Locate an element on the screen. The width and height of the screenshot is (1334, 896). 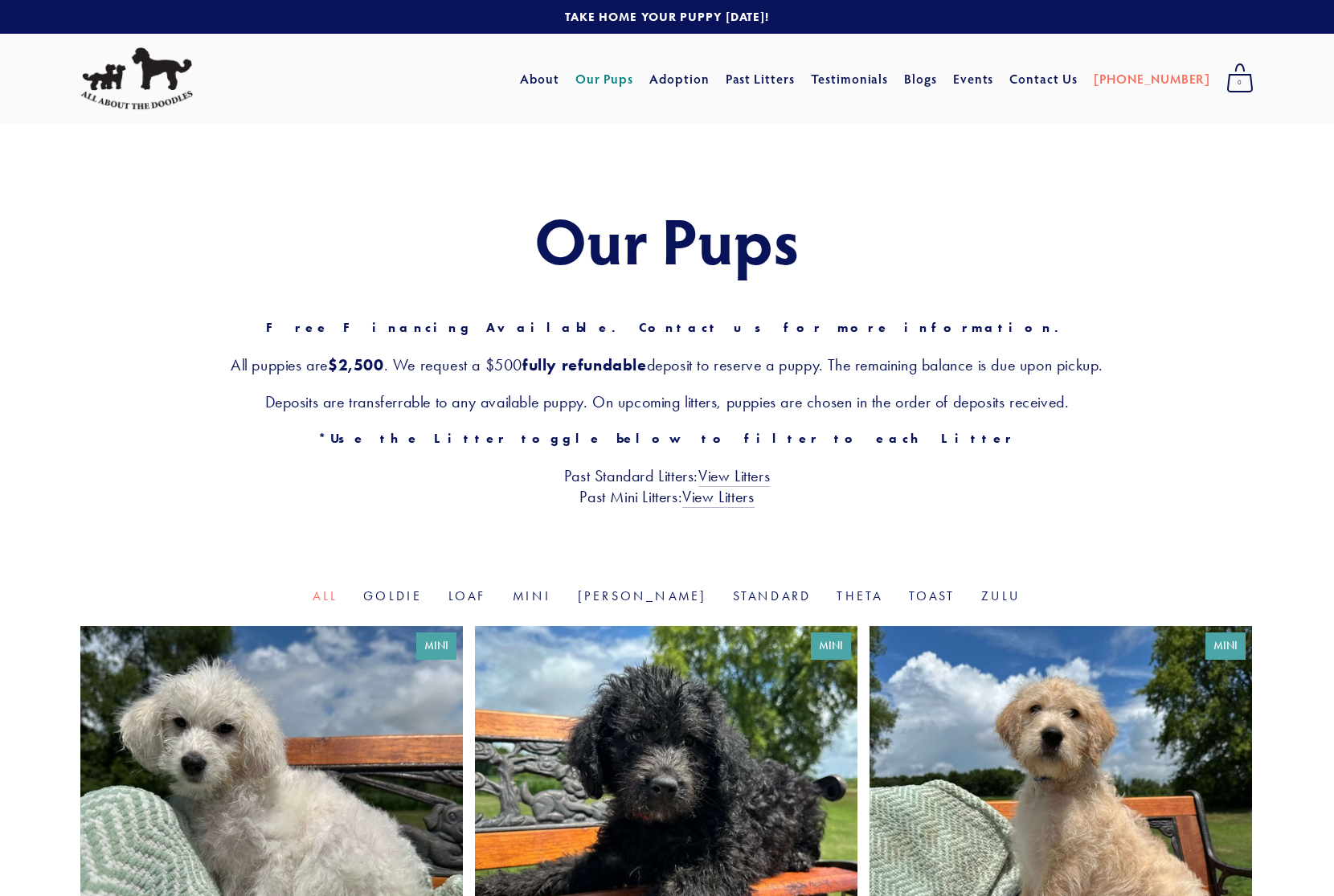
h3: Deposits are transferrable to any available puppy. On upcoming litters, puppies are chosen in the... is located at coordinates (667, 402).